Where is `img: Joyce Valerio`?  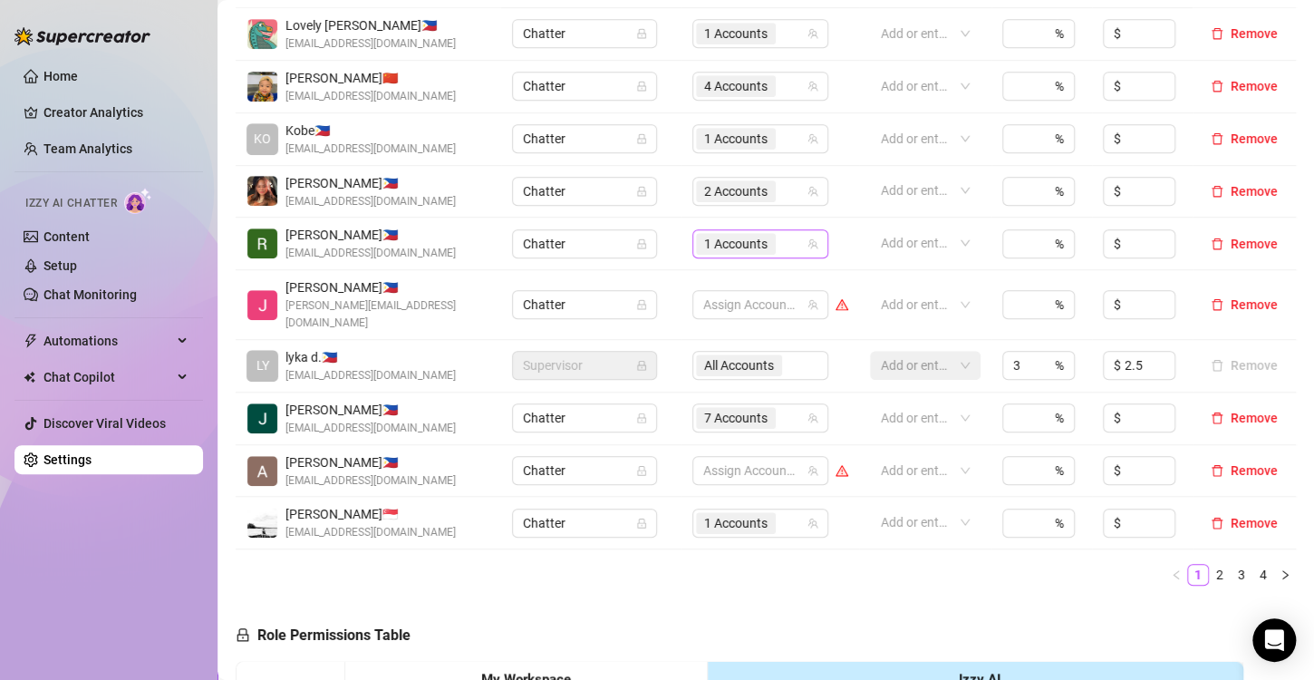
img: Joyce Valerio is located at coordinates (262, 304).